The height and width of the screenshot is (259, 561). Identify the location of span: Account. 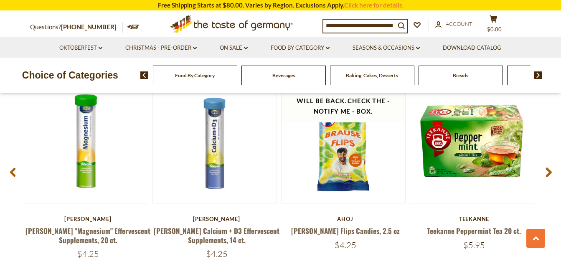
(459, 24).